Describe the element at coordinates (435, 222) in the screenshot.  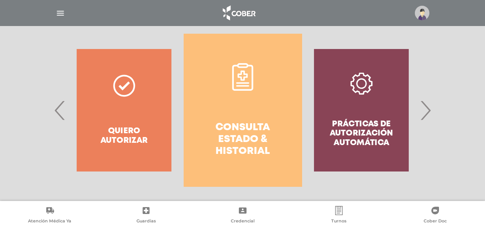
I see `span: Cober Doc` at that location.